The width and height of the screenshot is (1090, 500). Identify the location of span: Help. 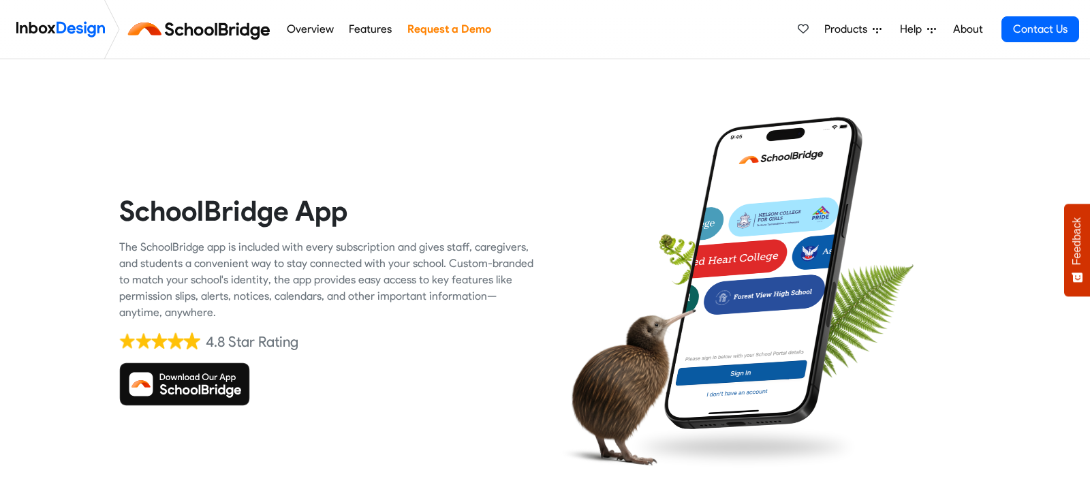
(914, 29).